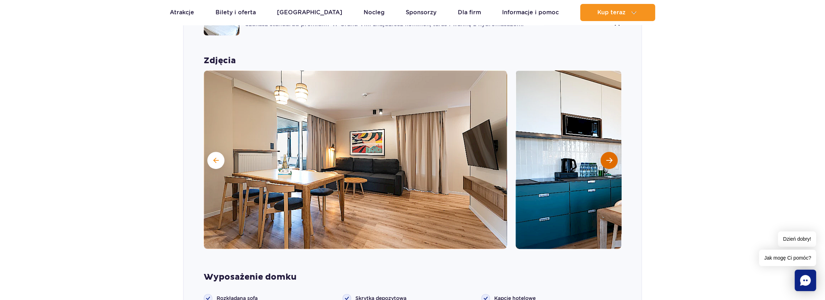 The width and height of the screenshot is (825, 300). I want to click on a: Sponsorzy, so click(421, 12).